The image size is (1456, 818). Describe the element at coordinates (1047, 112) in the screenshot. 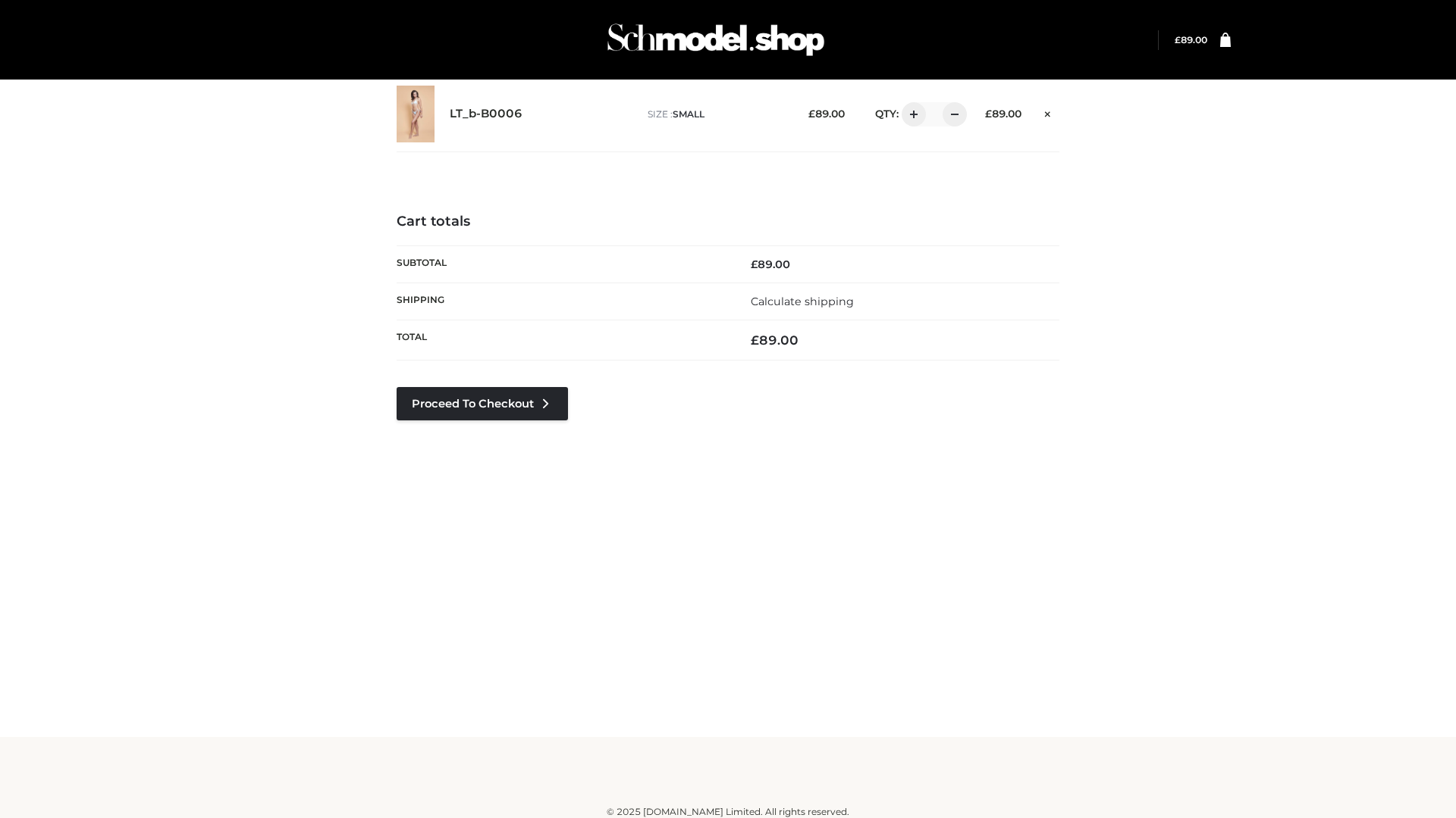

I see `a: Remove this item` at that location.